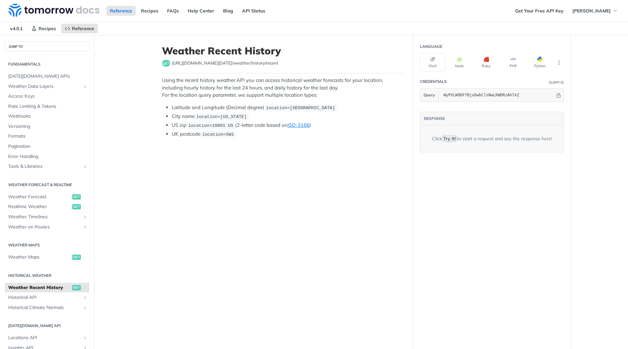 This screenshot has width=628, height=349. What do you see at coordinates (47, 64) in the screenshot?
I see `h2: Fundamentals` at bounding box center [47, 64].